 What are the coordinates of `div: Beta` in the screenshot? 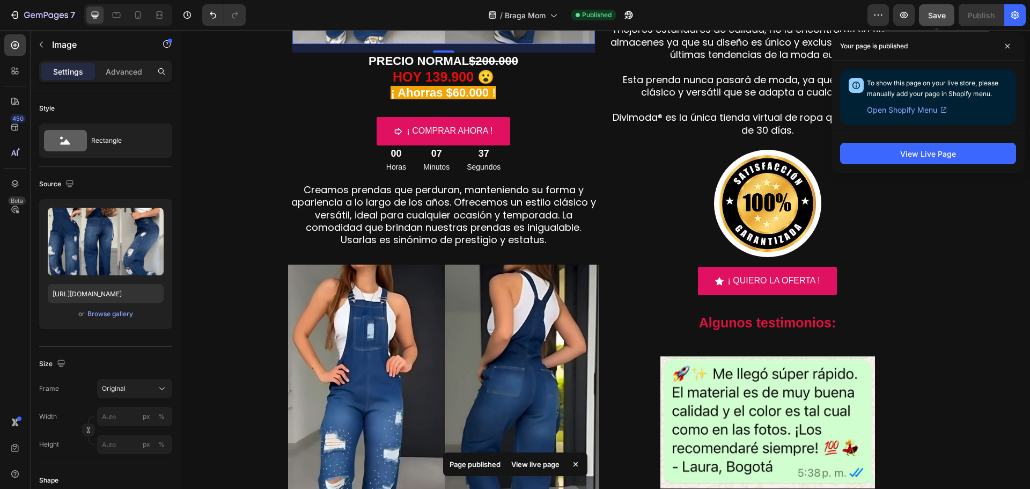 It's located at (17, 201).